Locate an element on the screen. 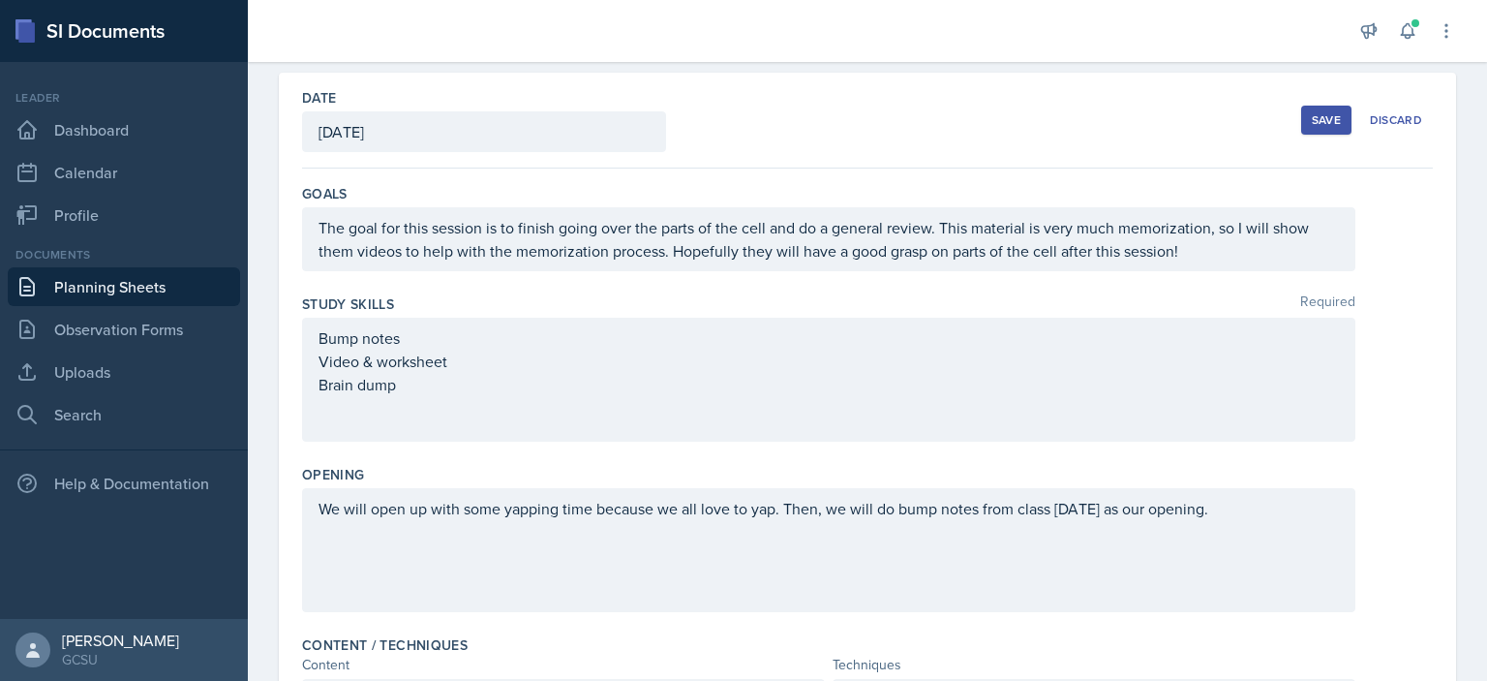  div: Techniques is located at coordinates (1094, 664).